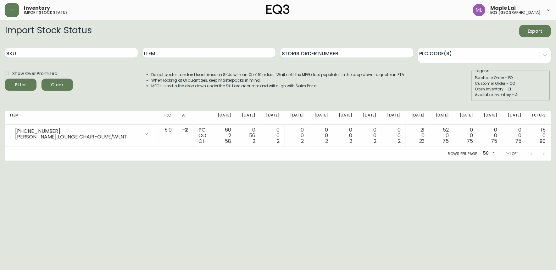 The image size is (556, 270). What do you see at coordinates (511, 84) in the screenshot?
I see `div: Customer Order - CO` at bounding box center [511, 84].